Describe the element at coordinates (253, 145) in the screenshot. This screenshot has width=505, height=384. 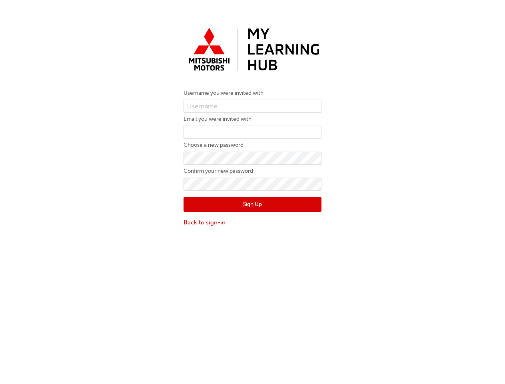
I see `label: Choose a new password` at that location.